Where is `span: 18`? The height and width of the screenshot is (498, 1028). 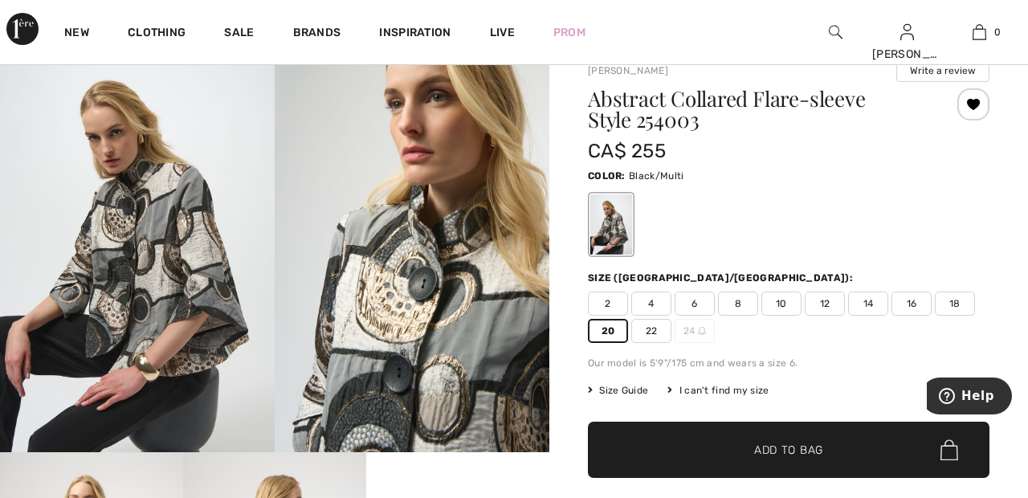 span: 18 is located at coordinates (955, 304).